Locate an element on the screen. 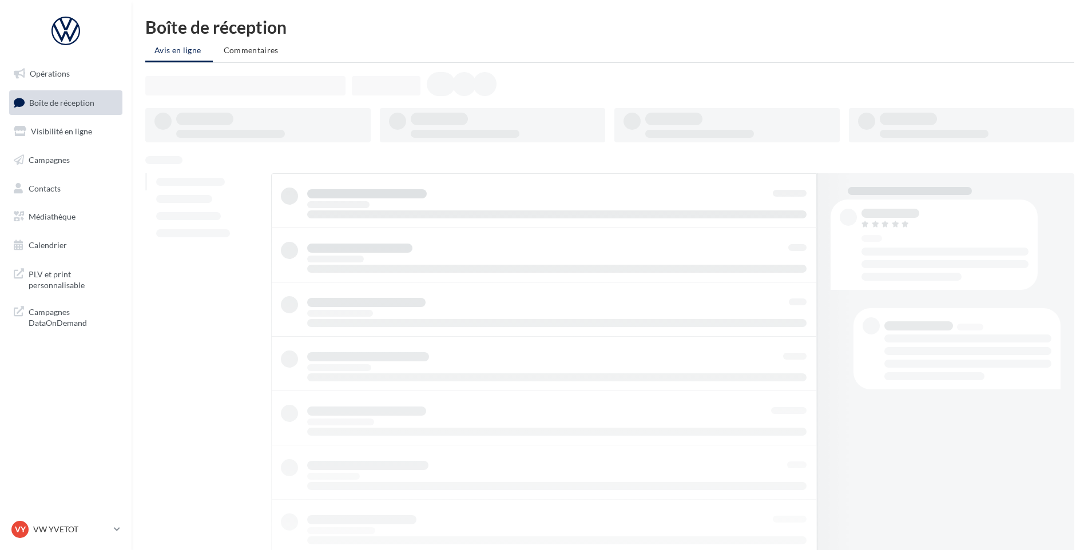 The image size is (1088, 550). a: Contacts is located at coordinates (66, 189).